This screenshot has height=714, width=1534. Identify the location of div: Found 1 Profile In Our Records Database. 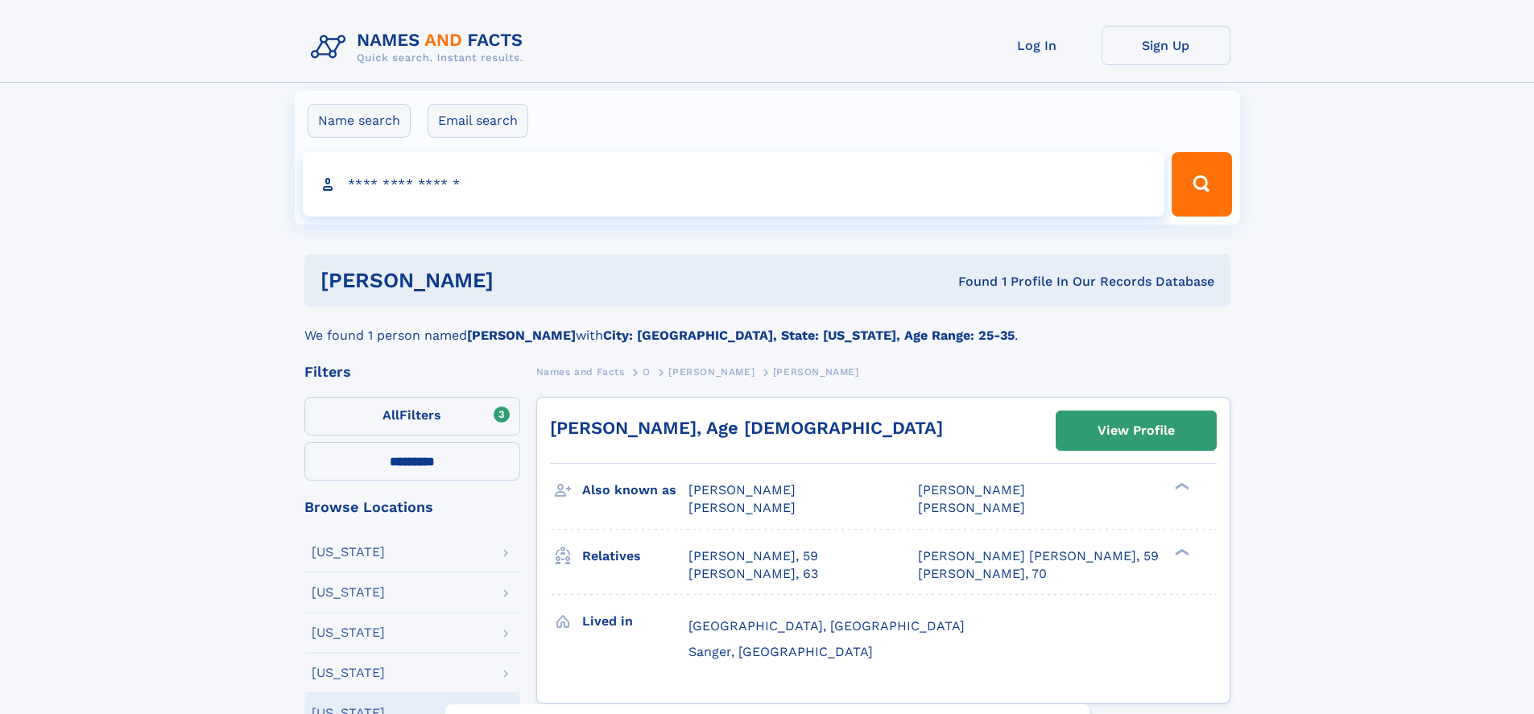
(969, 282).